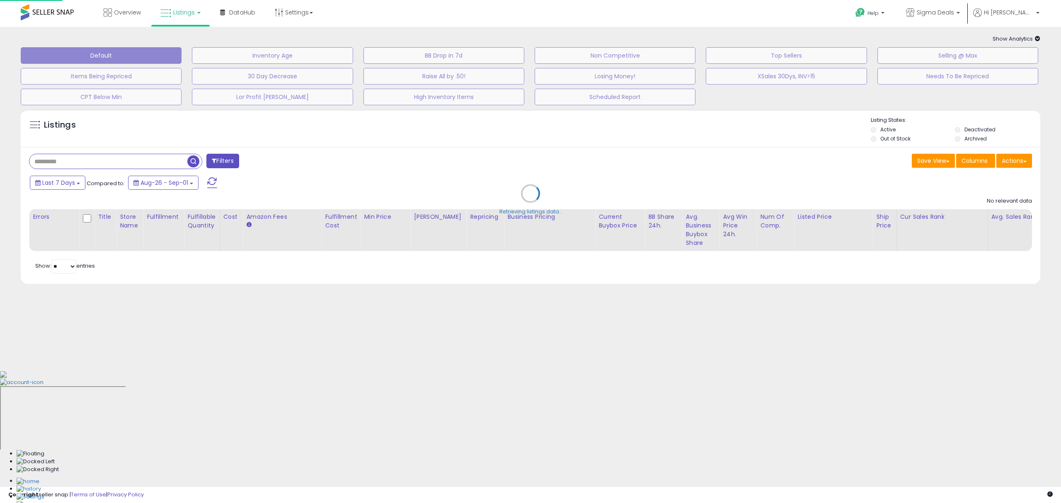 The height and width of the screenshot is (503, 1061). Describe the element at coordinates (28, 482) in the screenshot. I see `img: Home` at that location.